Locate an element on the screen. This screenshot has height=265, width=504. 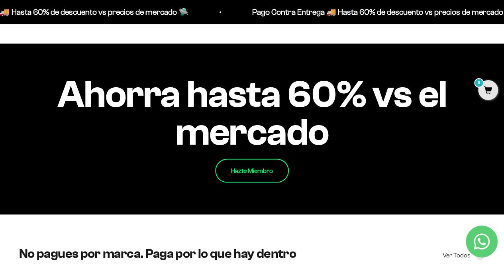
span: Ver Todos is located at coordinates (457, 255).